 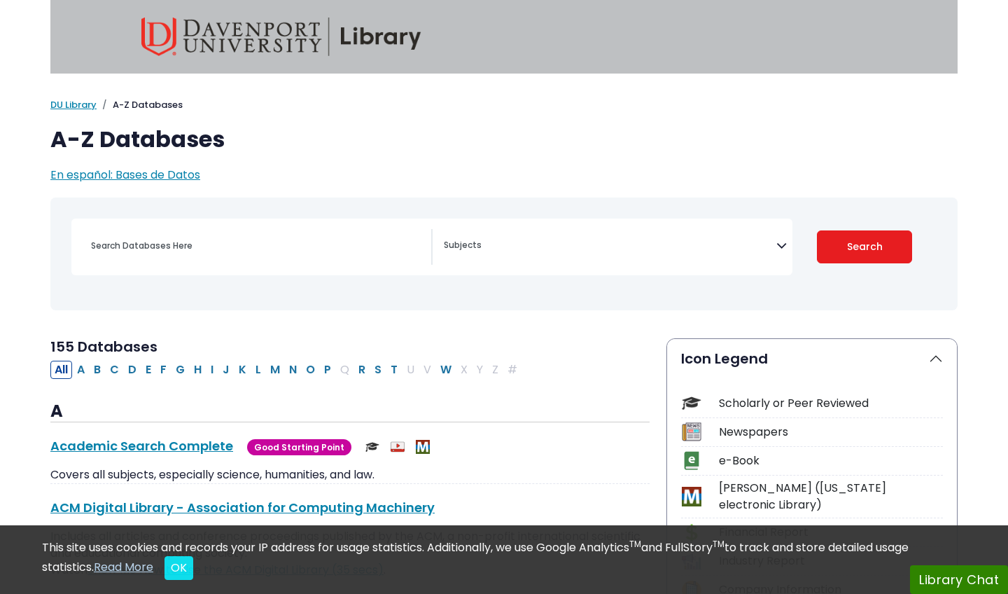 I want to click on button: Filter Results O, so click(x=310, y=370).